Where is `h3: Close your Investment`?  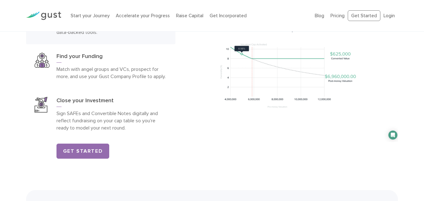
h3: Close your Investment is located at coordinates (112, 102).